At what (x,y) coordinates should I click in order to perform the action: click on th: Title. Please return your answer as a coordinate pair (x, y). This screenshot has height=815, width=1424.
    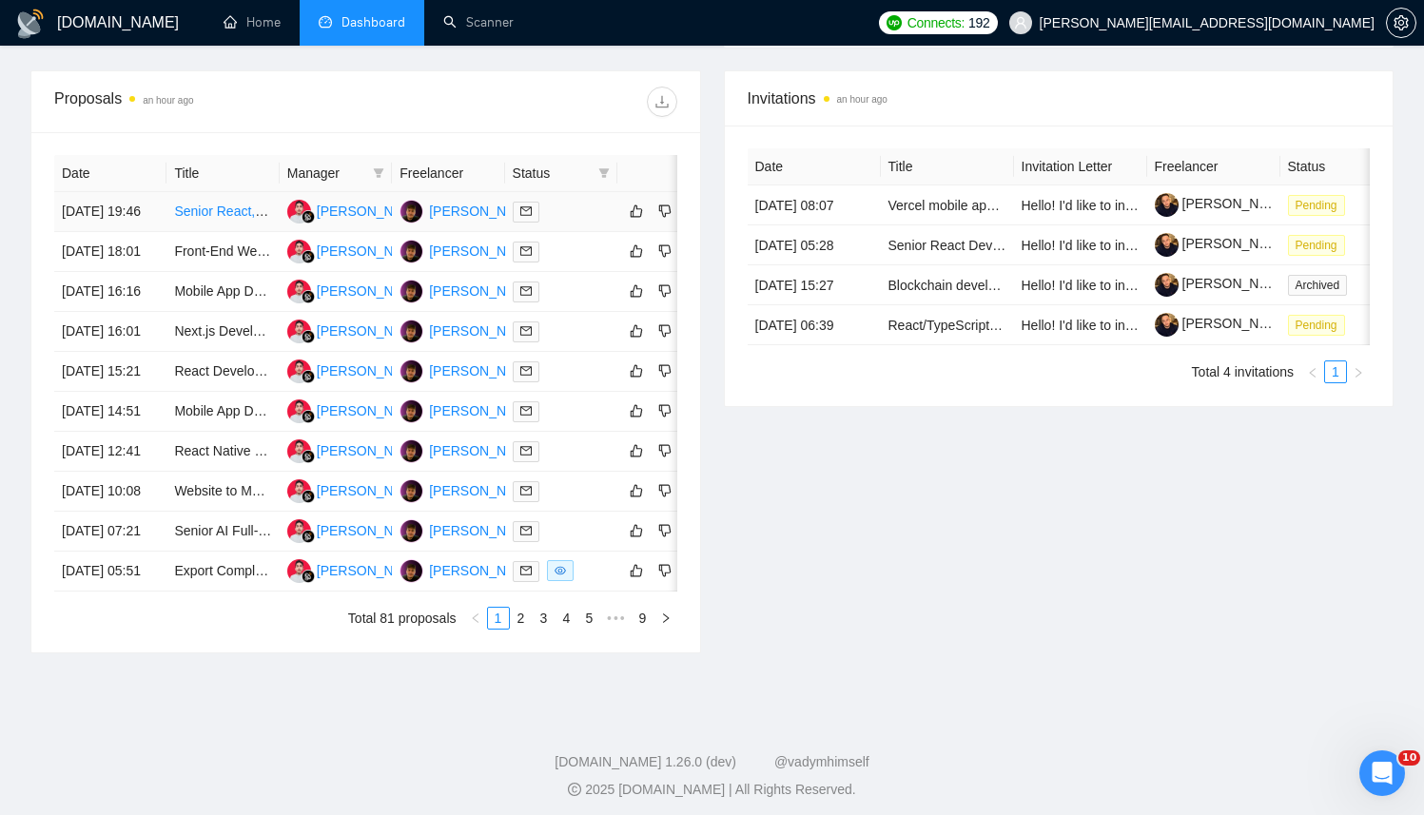
    Looking at the image, I should click on (223, 173).